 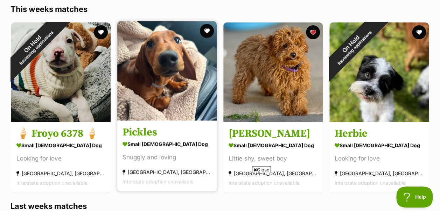 I want to click on h3: 🍦 Froyo 6378 🍦, so click(x=61, y=133).